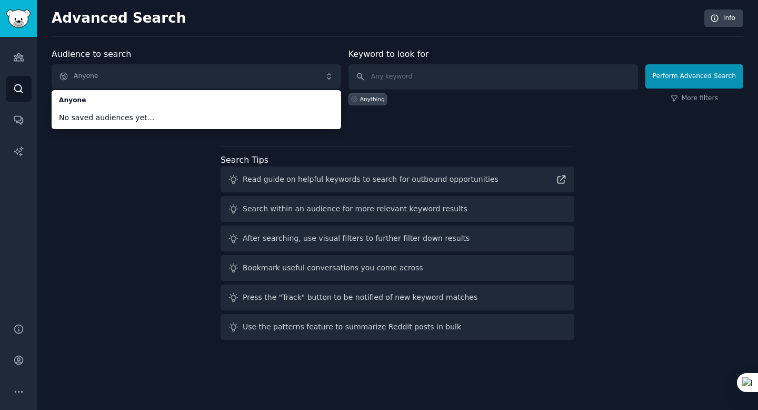  I want to click on a: Info, so click(724, 18).